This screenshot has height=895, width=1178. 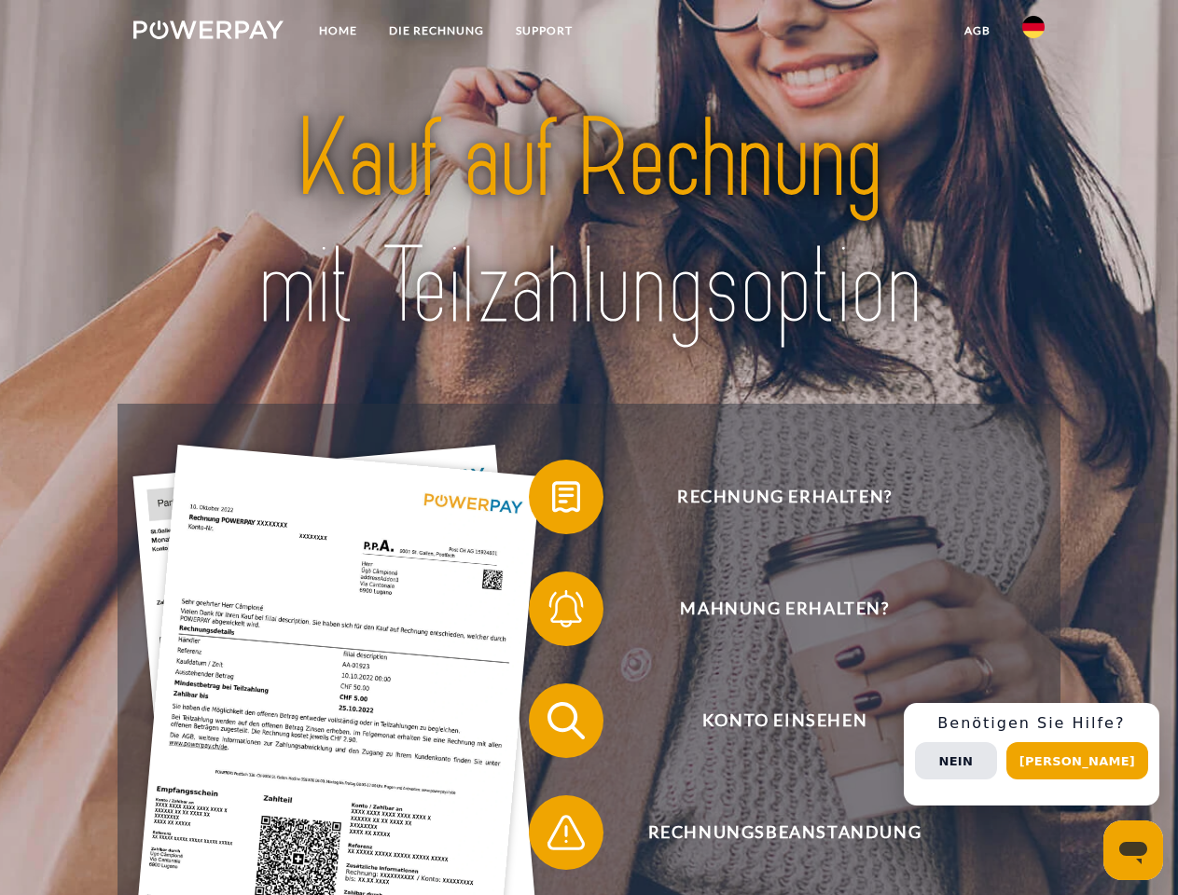 I want to click on button: Konto einsehen, so click(x=771, y=721).